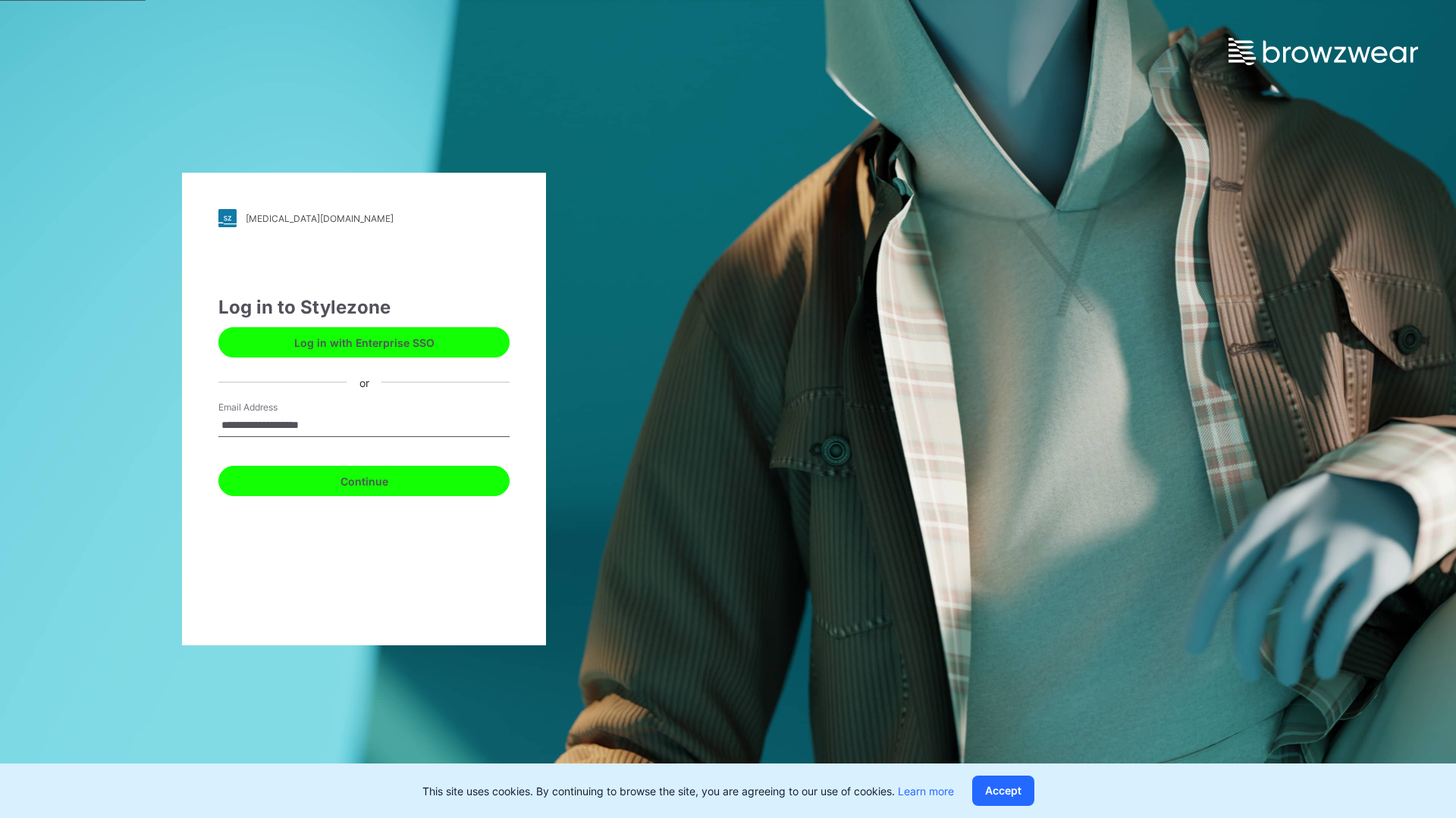 The height and width of the screenshot is (818, 1456). What do you see at coordinates (1323, 52) in the screenshot?
I see `img: browzwear-logo.e42bd6dac1945053ebaf764b6aa21510.svg` at bounding box center [1323, 52].